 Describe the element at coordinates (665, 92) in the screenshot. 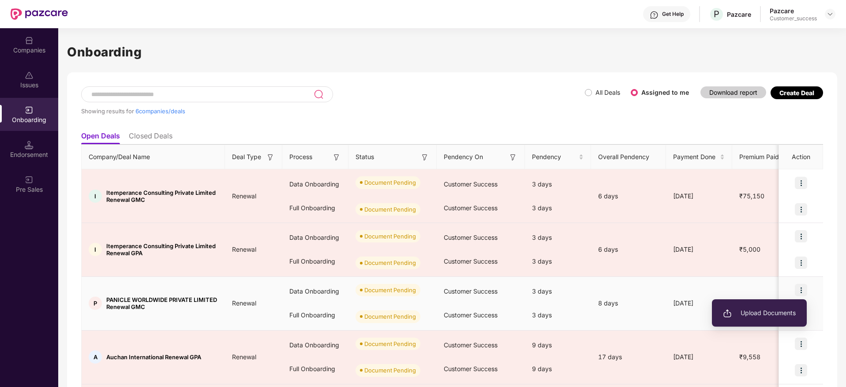

I see `label: Assigned to me` at that location.